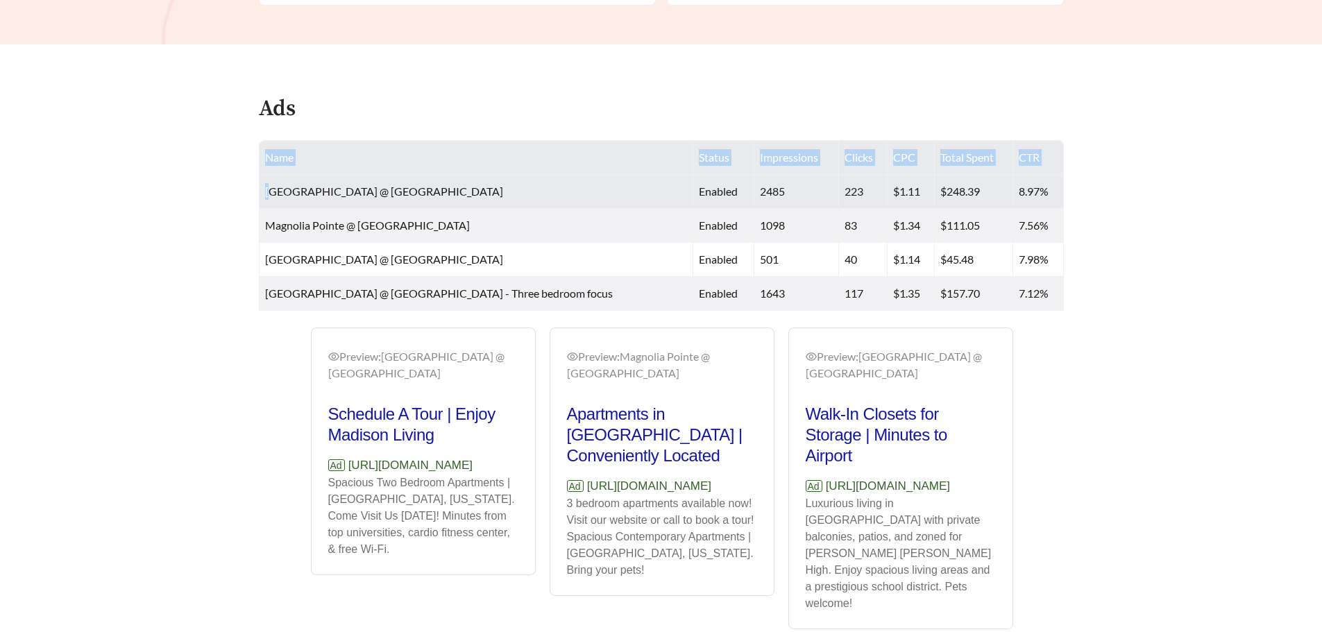 The image size is (1322, 632). What do you see at coordinates (1038, 192) in the screenshot?
I see `td: 8.97%` at bounding box center [1038, 192].